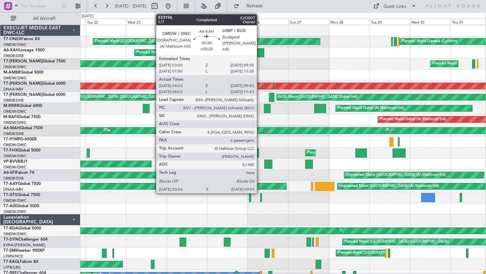  I want to click on div: Sun 27, so click(309, 22).